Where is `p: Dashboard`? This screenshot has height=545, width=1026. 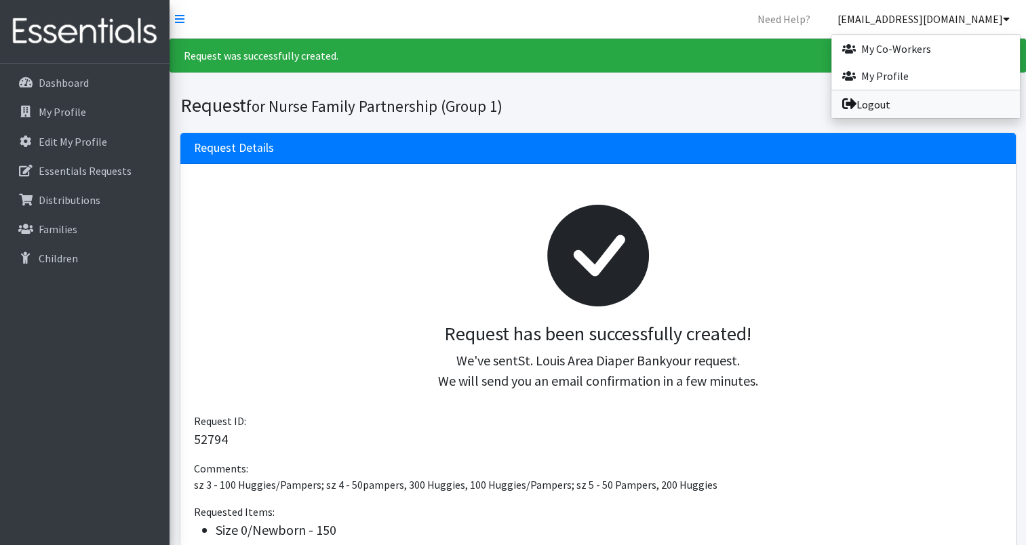
p: Dashboard is located at coordinates (64, 83).